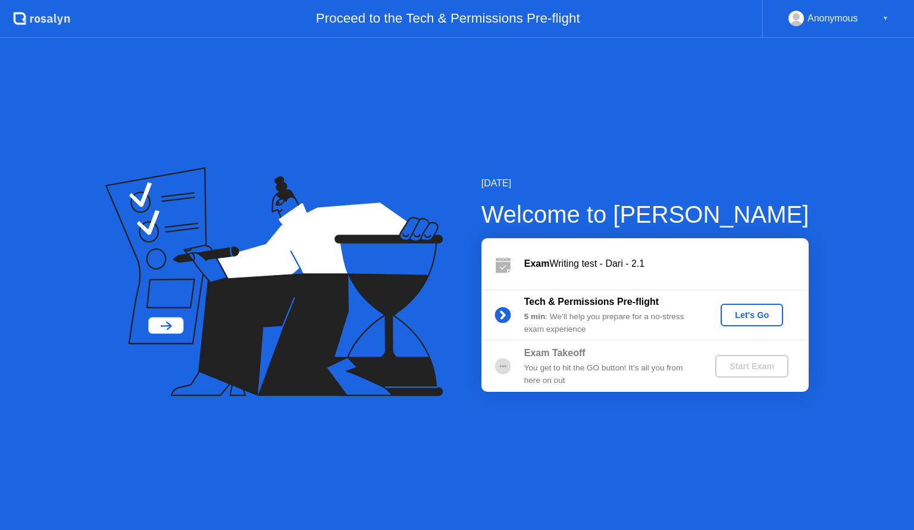 This screenshot has height=530, width=914. What do you see at coordinates (610, 323) in the screenshot?
I see `div: : We’ll help you prepare for a no-stress exam experience` at bounding box center [610, 323].